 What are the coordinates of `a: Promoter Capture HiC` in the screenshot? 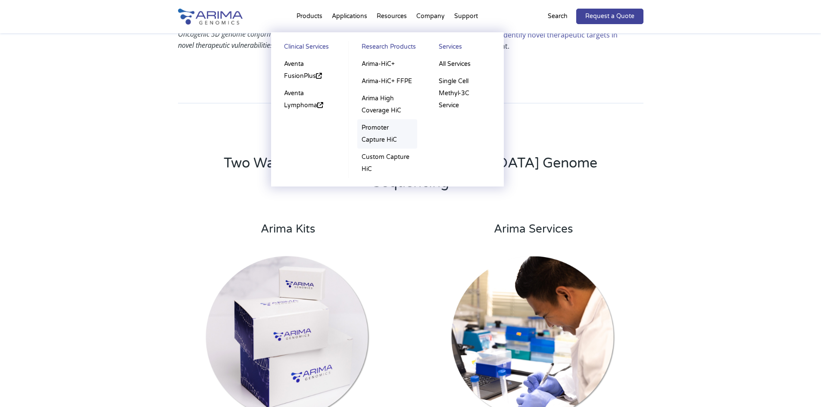 It's located at (387, 134).